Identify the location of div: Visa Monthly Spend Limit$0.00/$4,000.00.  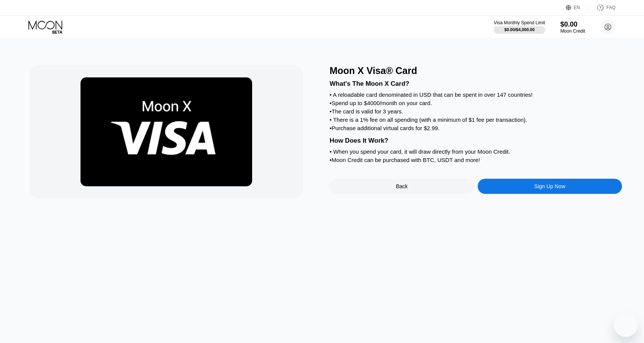
(519, 27).